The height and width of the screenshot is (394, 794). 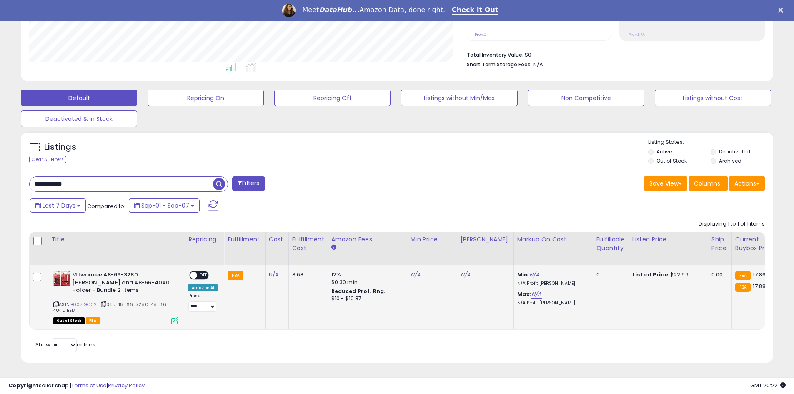 What do you see at coordinates (334, 248) in the screenshot?
I see `small: Amazon Fees.` at bounding box center [334, 248].